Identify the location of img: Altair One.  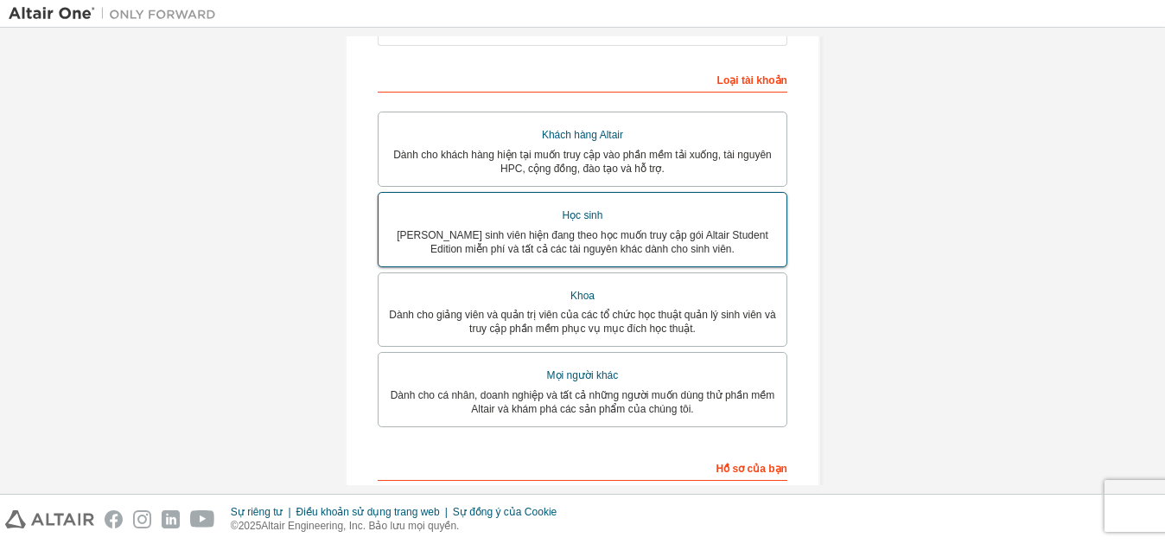
(117, 14).